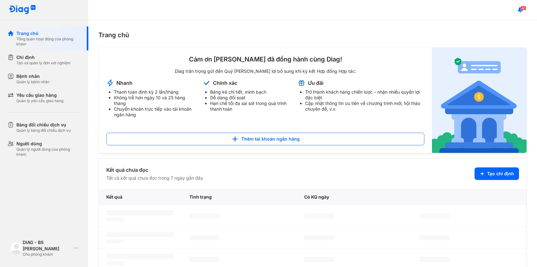 The height and width of the screenshot is (267, 537). I want to click on div: Ưu đãi, so click(316, 83).